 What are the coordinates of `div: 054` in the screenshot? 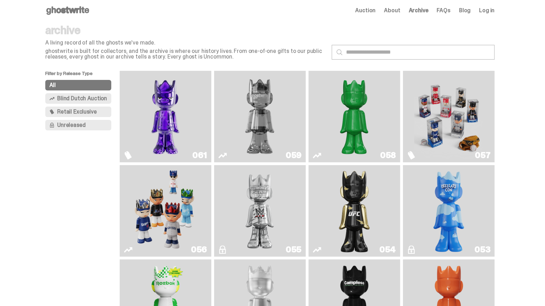 It's located at (387, 250).